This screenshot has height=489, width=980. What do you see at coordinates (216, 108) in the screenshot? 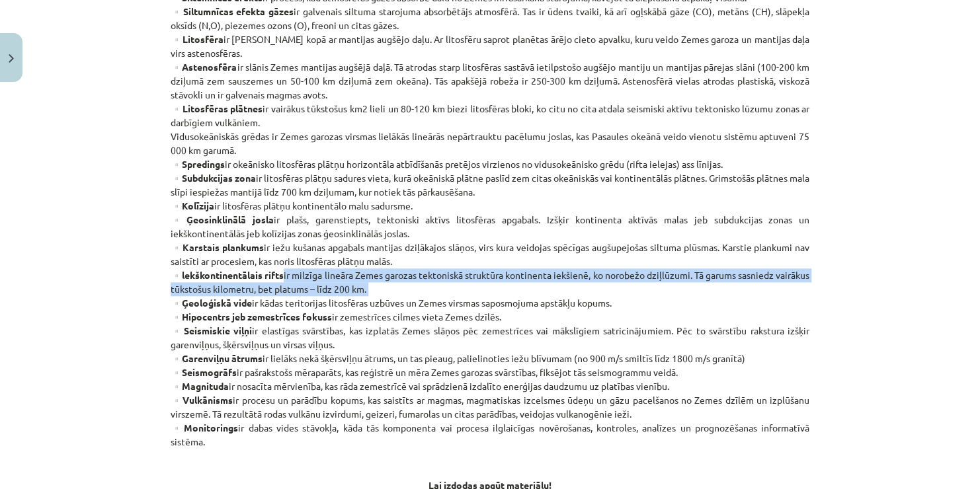
I see `strong: ▫️Litosfēras plātnes` at bounding box center [216, 108].